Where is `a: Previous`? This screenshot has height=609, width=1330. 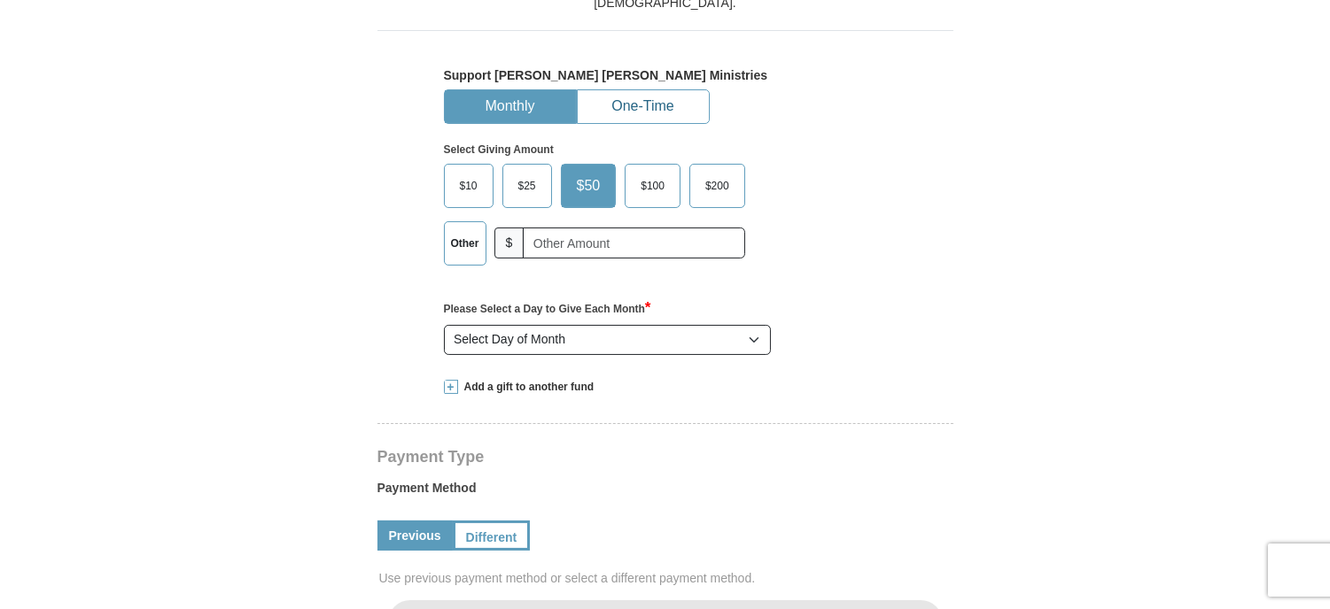
a: Previous is located at coordinates (415, 536).